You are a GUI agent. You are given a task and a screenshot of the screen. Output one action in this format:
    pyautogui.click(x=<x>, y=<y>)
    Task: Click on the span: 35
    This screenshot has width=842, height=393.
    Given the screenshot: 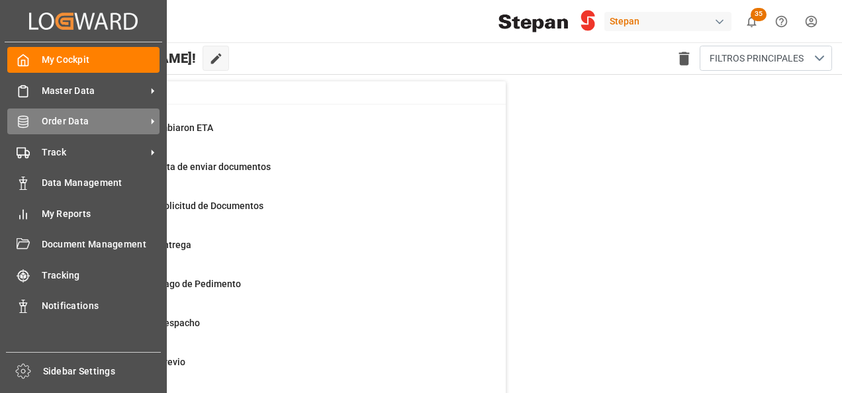 What is the action you would take?
    pyautogui.click(x=758, y=15)
    